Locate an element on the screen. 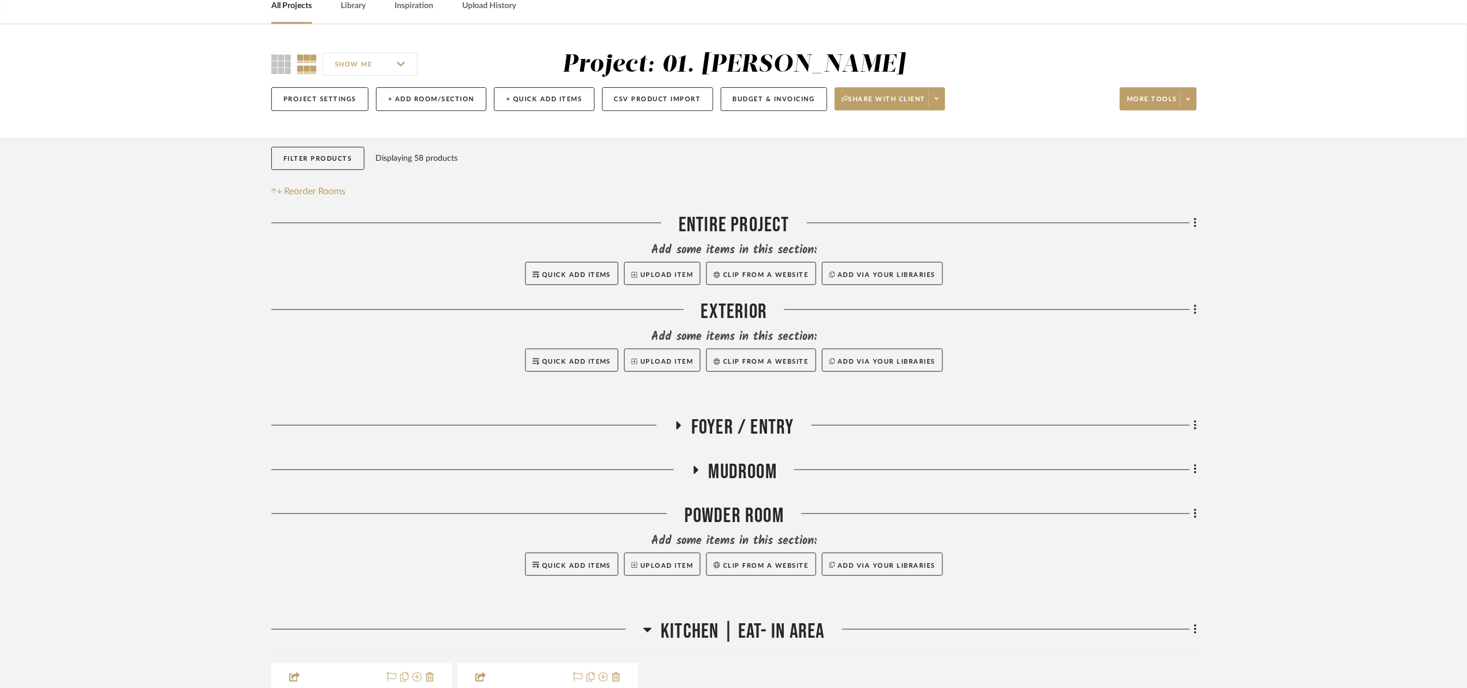  button: Budget & Invoicing is located at coordinates (774, 99).